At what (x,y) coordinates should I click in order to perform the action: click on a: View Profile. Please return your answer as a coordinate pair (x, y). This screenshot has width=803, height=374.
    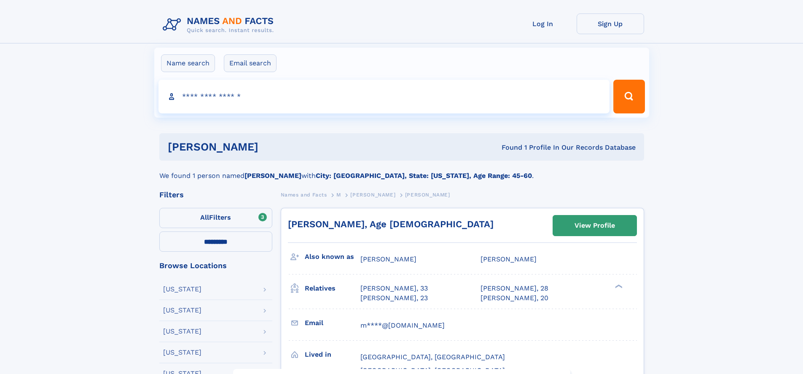
    Looking at the image, I should click on (595, 226).